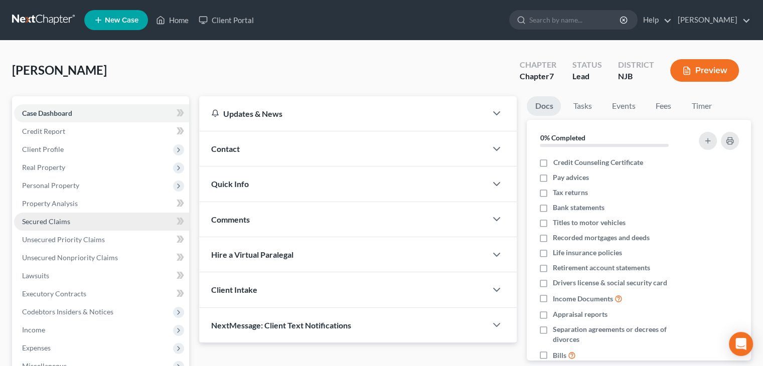 The image size is (763, 366). What do you see at coordinates (50, 203) in the screenshot?
I see `span: Property Analysis` at bounding box center [50, 203].